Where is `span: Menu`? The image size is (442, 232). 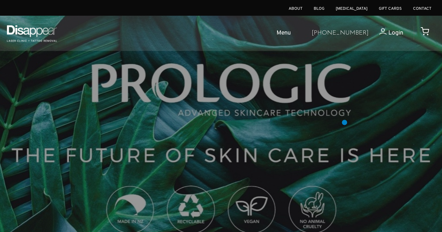
span: Menu is located at coordinates (283, 33).